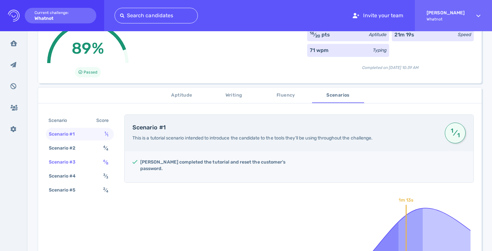 The image size is (492, 251). What do you see at coordinates (104, 175) in the screenshot?
I see `sup: 3` at bounding box center [104, 175].